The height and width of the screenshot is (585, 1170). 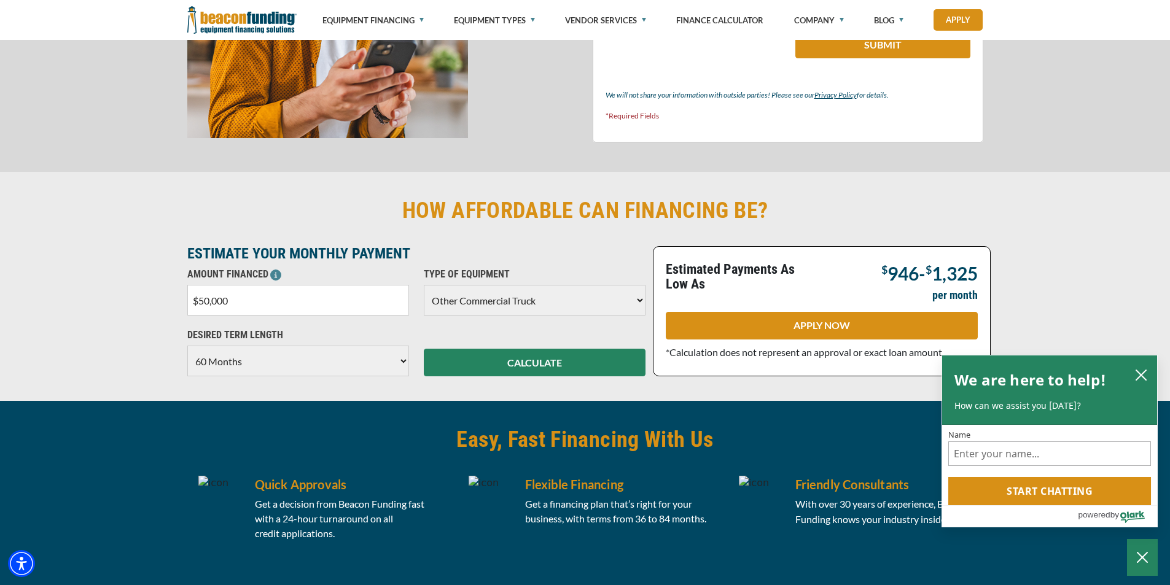 What do you see at coordinates (585, 440) in the screenshot?
I see `h2: Easy, Fast Financing With Us` at bounding box center [585, 440].